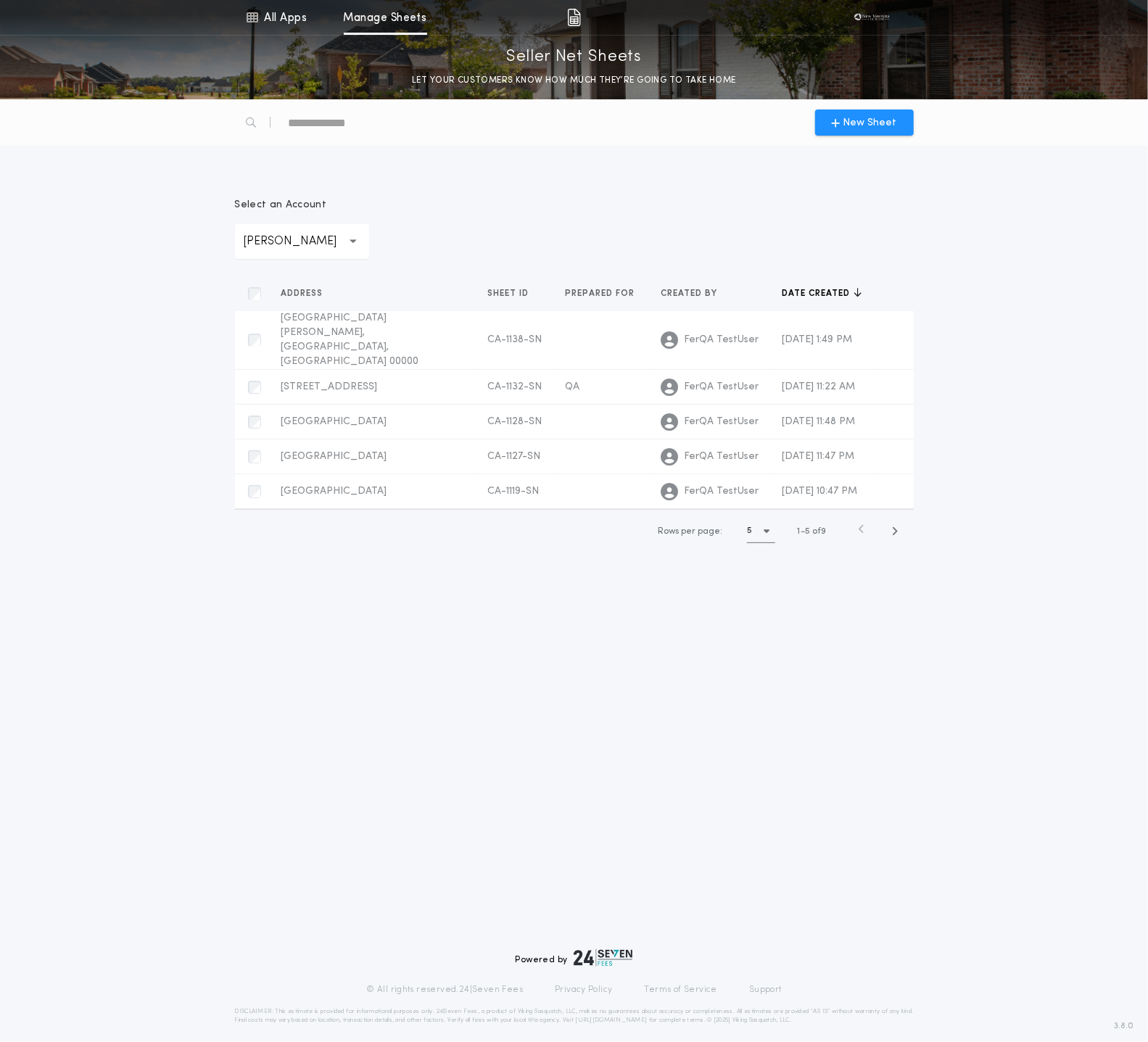 The height and width of the screenshot is (1042, 1148). I want to click on p: DISCLAIMER: This estimate is provided for informational purposes only. 24|Seven Fees, a product o..., so click(574, 1016).